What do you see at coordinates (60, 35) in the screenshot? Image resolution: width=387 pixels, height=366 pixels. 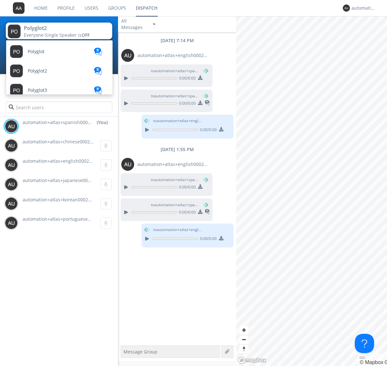 I see `div: Everyone ·` at bounding box center [60, 35].